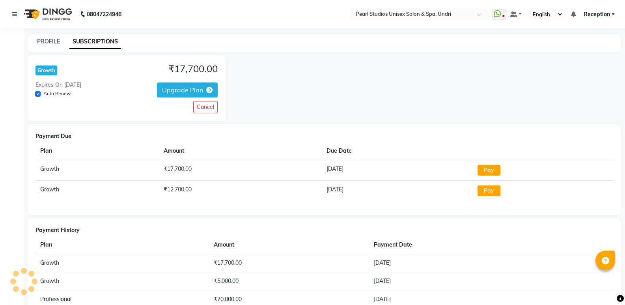 Image resolution: width=625 pixels, height=305 pixels. Describe the element at coordinates (183, 90) in the screenshot. I see `span: Upgrade Plan` at that location.